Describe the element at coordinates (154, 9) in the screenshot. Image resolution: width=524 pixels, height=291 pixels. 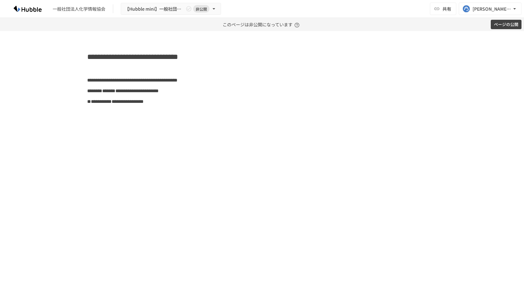
I see `span: 【Hubble mini】一般社団法人化学情報協会様 × Hubble オンボーディングプロジェクト` at that location.